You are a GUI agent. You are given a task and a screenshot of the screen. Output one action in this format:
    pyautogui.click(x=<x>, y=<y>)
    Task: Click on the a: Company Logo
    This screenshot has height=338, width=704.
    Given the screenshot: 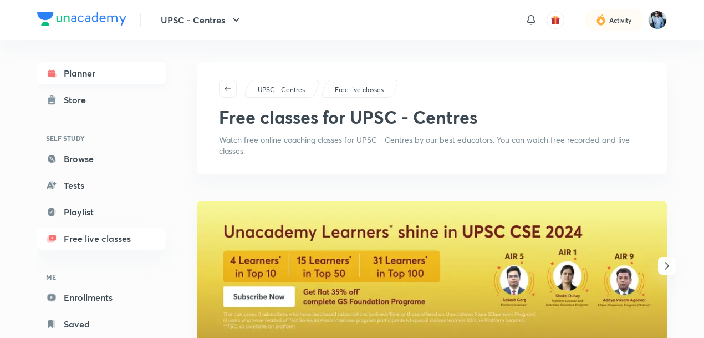 What is the action you would take?
    pyautogui.click(x=82, y=20)
    